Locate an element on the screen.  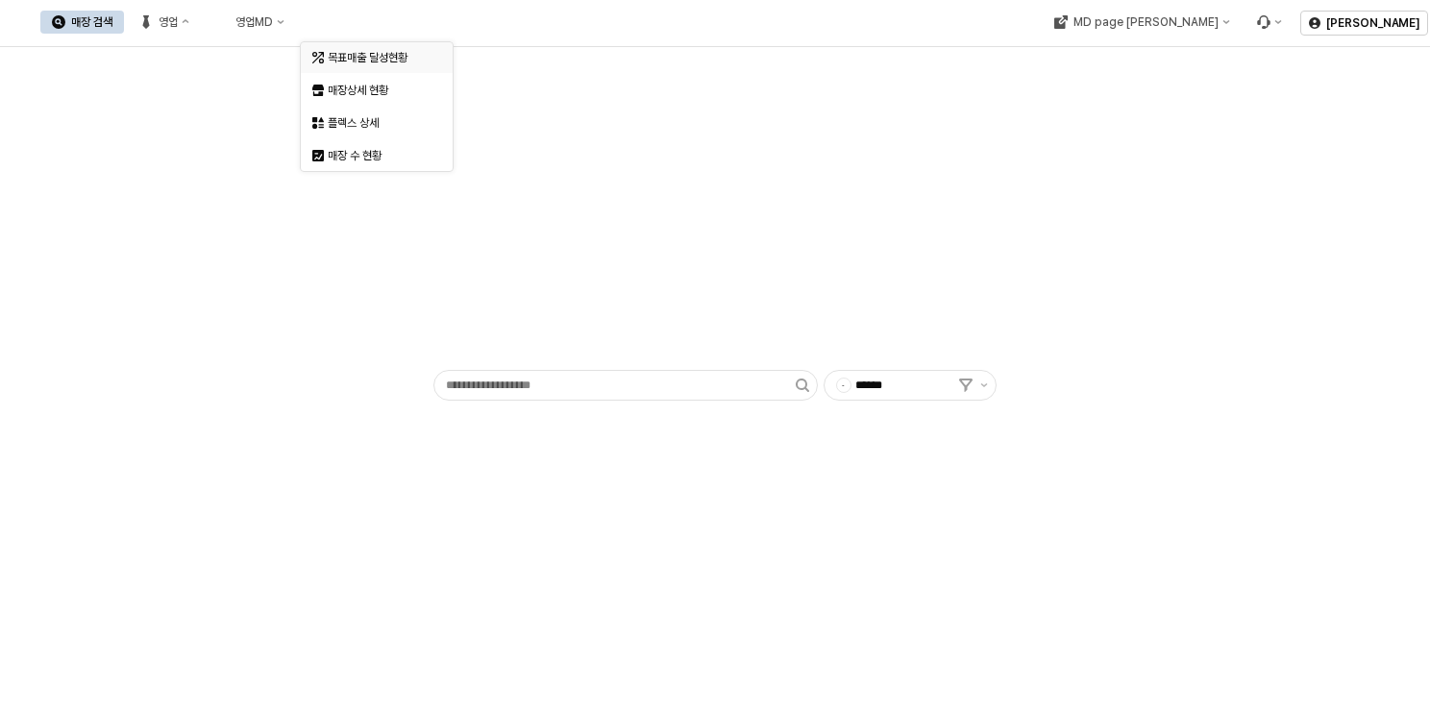
div: Menu item 6 is located at coordinates (1268, 22).